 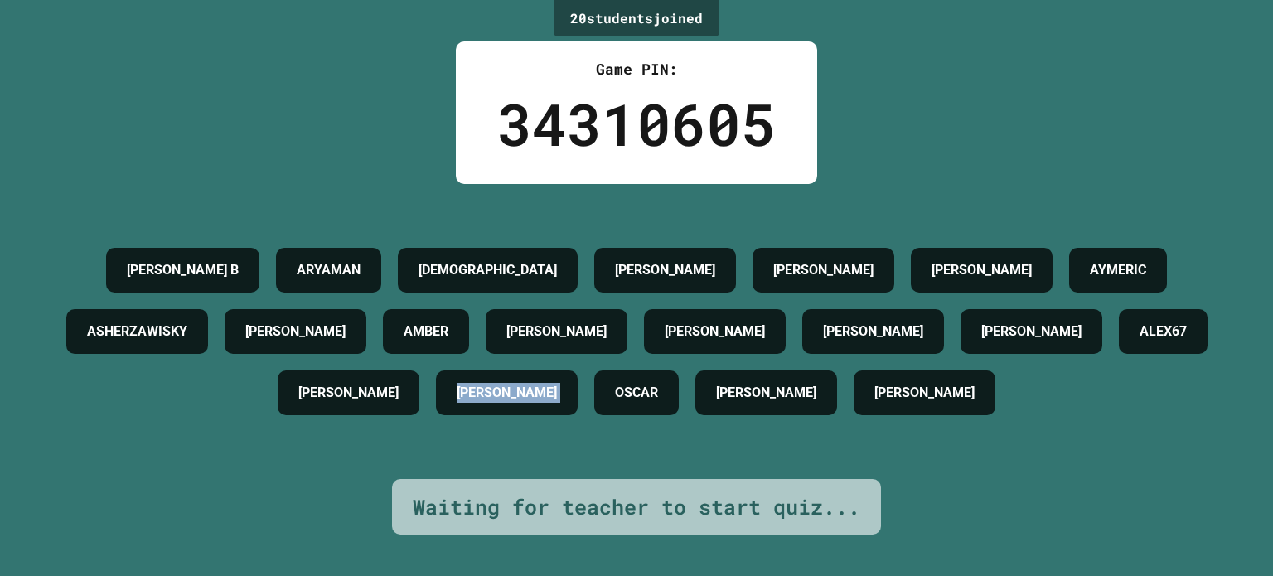 I want to click on h4: AYMERIC, so click(x=1118, y=270).